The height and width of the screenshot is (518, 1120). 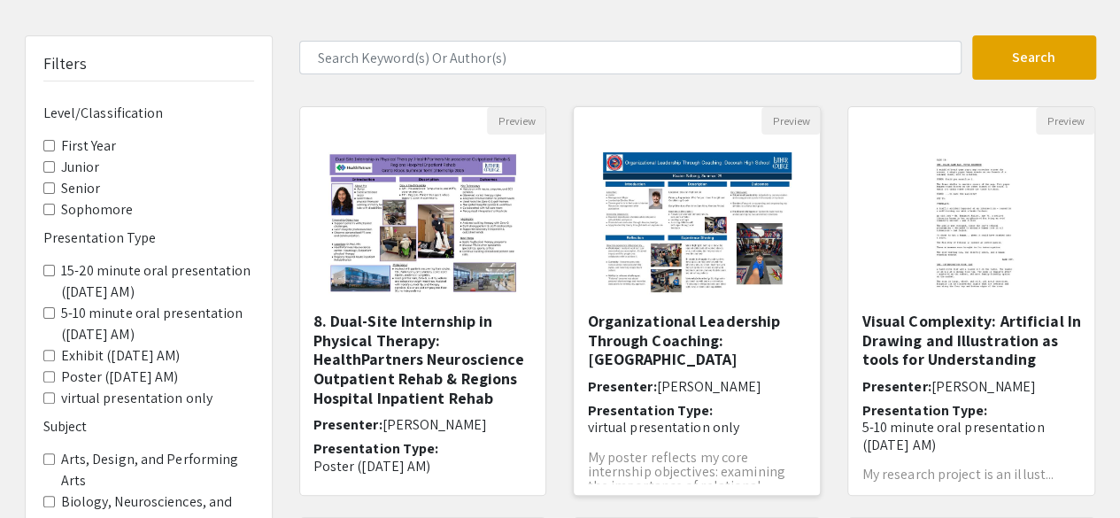 What do you see at coordinates (149, 112) in the screenshot?
I see `h6: Level/Classification` at bounding box center [149, 112].